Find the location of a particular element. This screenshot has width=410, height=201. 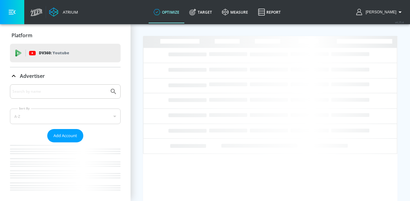

a: Atrium is located at coordinates (63, 12).